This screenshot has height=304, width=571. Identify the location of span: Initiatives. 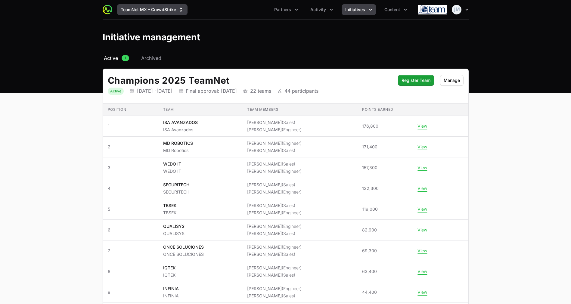
(355, 10).